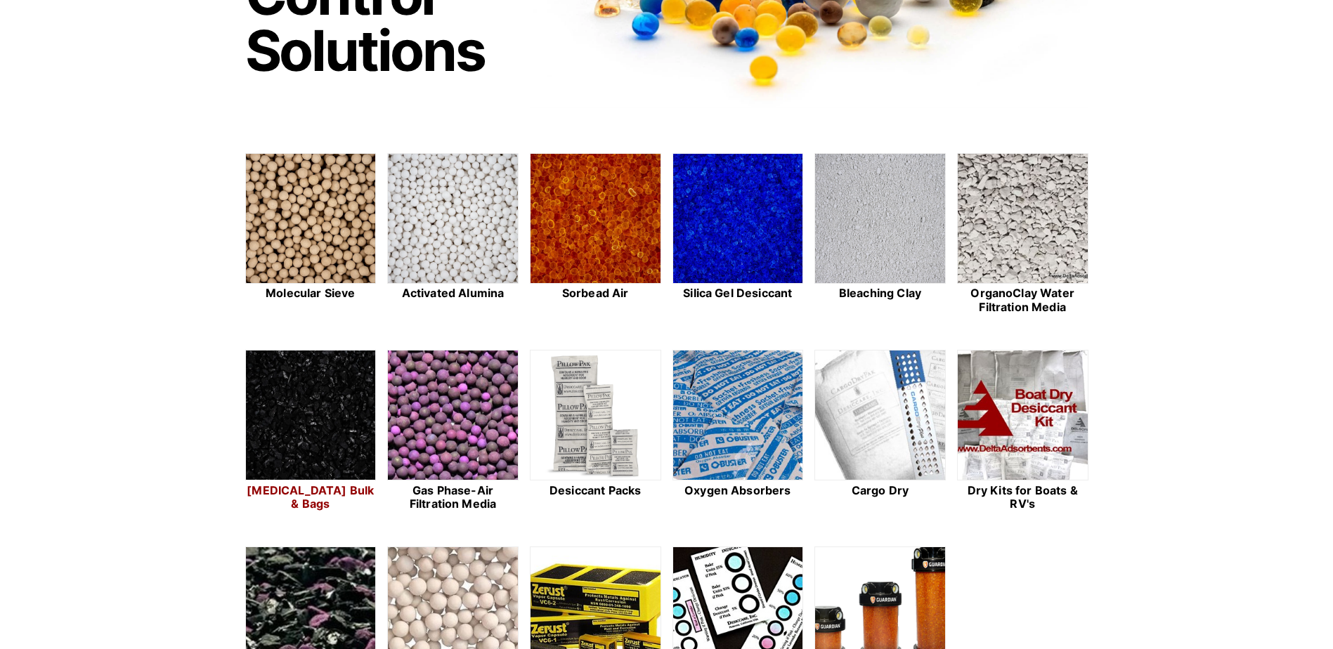 This screenshot has height=649, width=1333. Describe the element at coordinates (738, 293) in the screenshot. I see `h2: Silica Gel Desiccant` at that location.